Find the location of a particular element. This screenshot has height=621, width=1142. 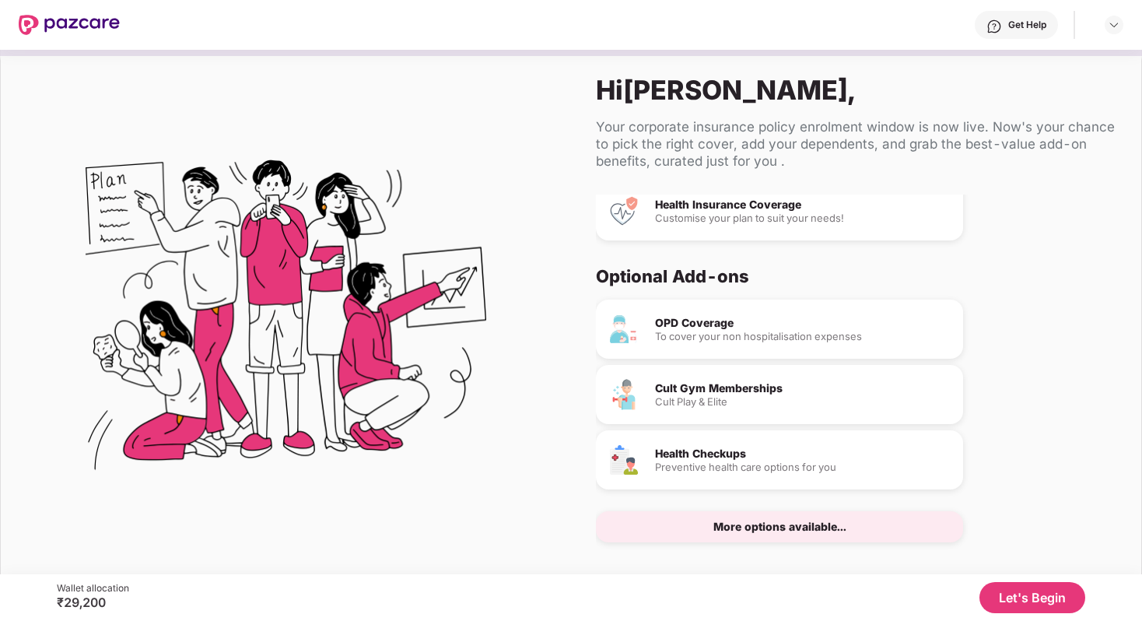

div: OPD Coverage is located at coordinates (803, 323).